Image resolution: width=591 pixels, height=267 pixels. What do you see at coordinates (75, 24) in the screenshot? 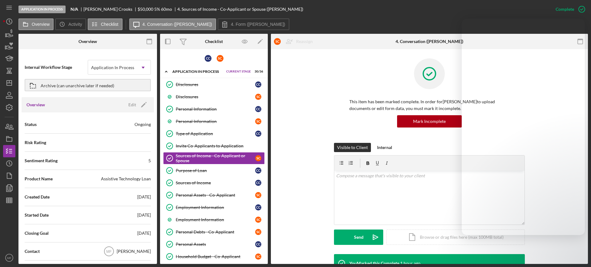
I see `label: Activity` at bounding box center [75, 24].